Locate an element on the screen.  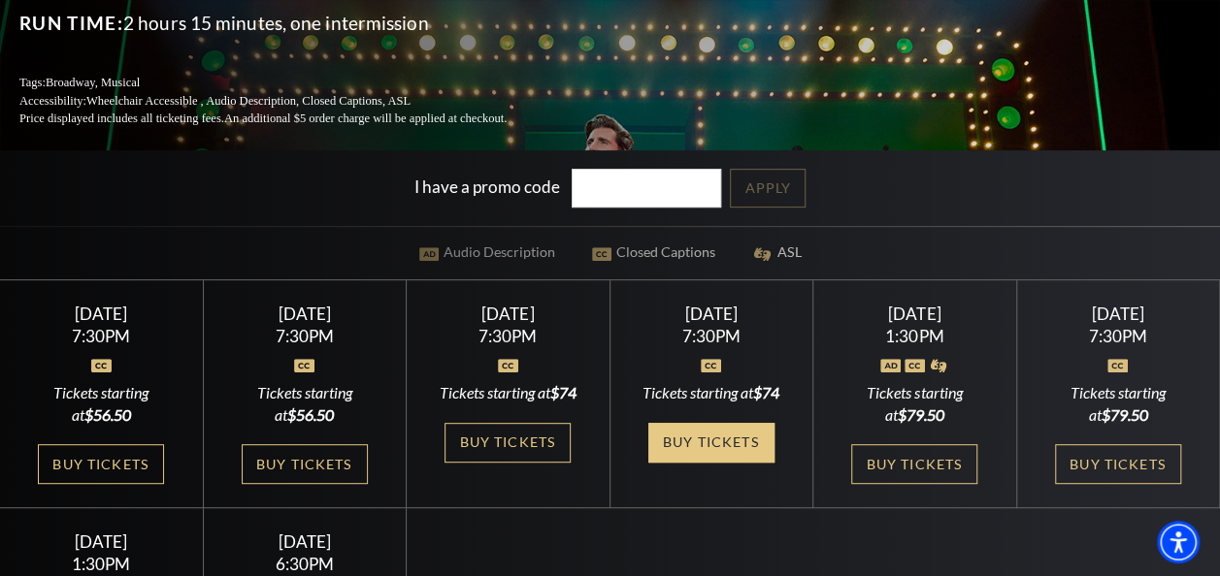
span: Broadway, Musical is located at coordinates (92, 82).